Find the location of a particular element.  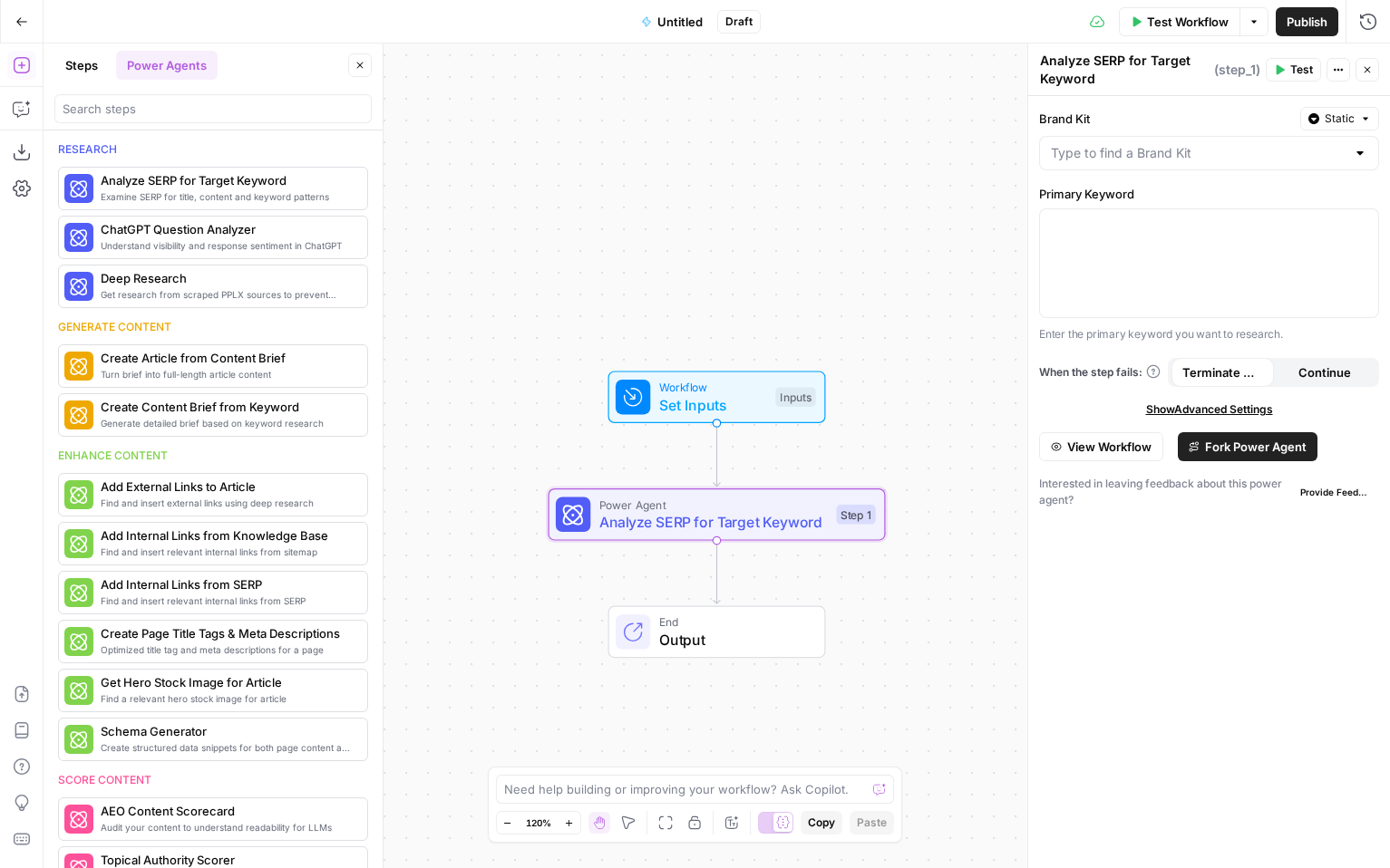

p: Enter the primary keyword you want to research. is located at coordinates (1208, 335).